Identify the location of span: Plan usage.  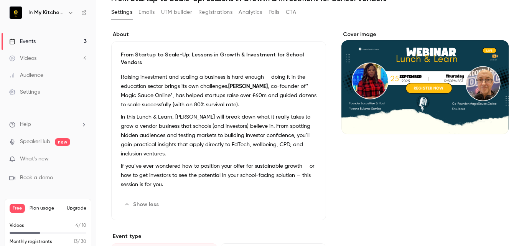
(46, 208).